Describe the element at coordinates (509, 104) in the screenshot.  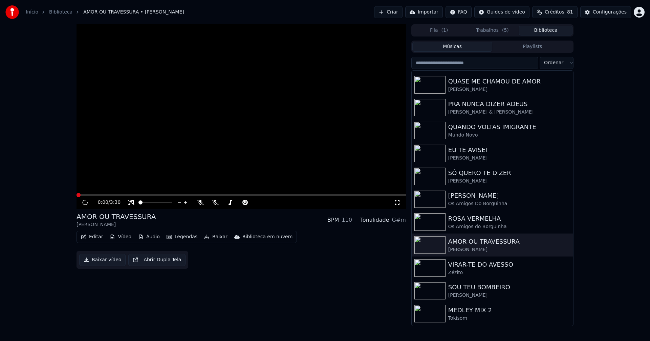
I see `div: PRA NUNCA DIZER ADEUS` at that location.